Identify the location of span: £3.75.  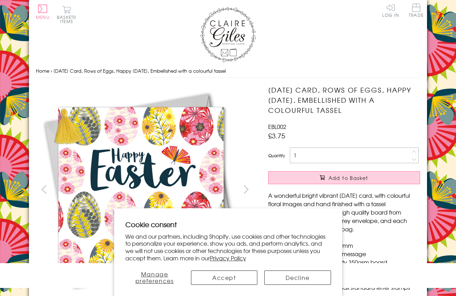
(277, 135).